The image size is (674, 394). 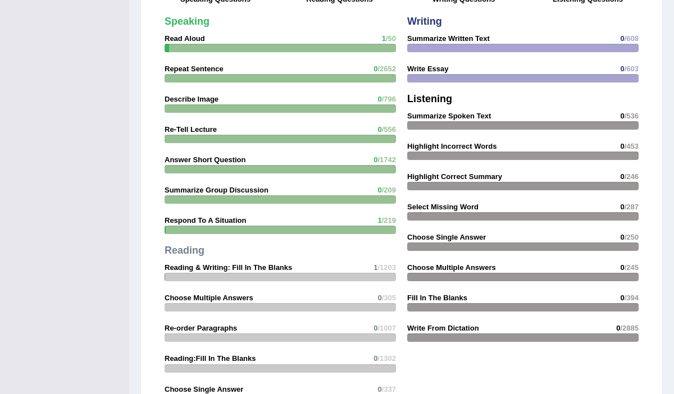 What do you see at coordinates (443, 328) in the screenshot?
I see `strong: Write From Dictation` at bounding box center [443, 328].